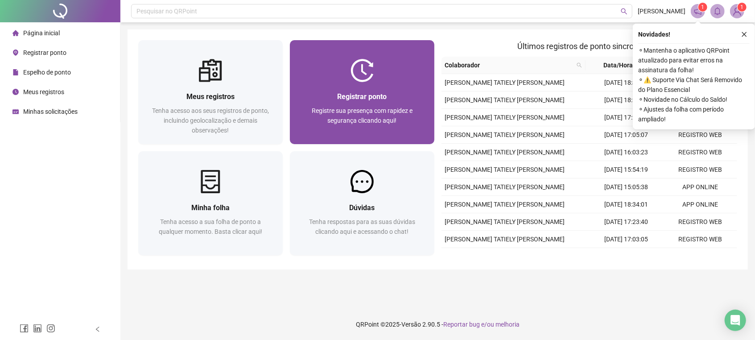  What do you see at coordinates (16, 92) in the screenshot?
I see `span: clock-circle` at bounding box center [16, 92].